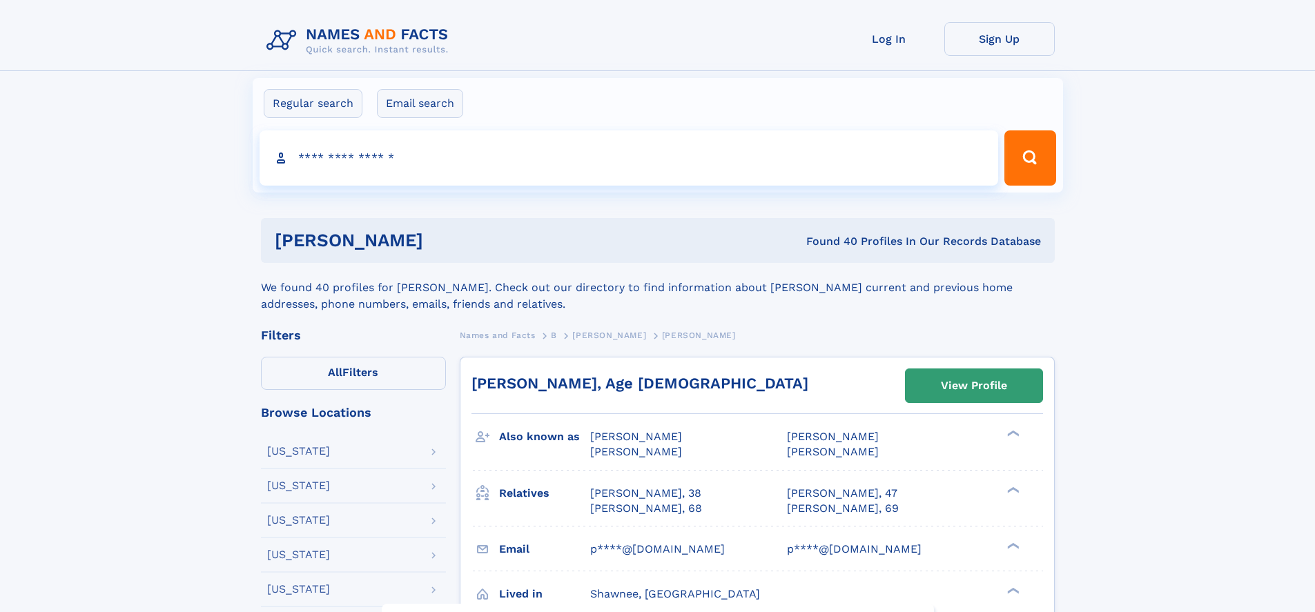  Describe the element at coordinates (545, 437) in the screenshot. I see `h3: Also known as` at that location.